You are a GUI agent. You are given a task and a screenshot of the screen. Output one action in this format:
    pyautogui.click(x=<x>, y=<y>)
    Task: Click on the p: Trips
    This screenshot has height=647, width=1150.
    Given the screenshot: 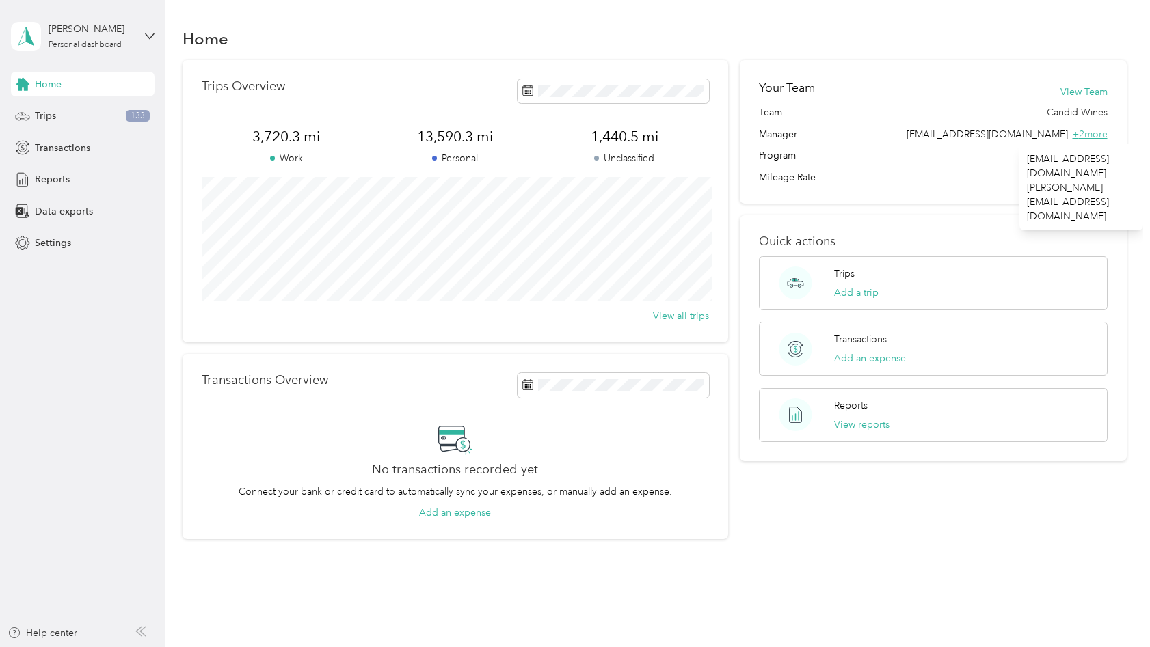 What is the action you would take?
    pyautogui.click(x=844, y=273)
    